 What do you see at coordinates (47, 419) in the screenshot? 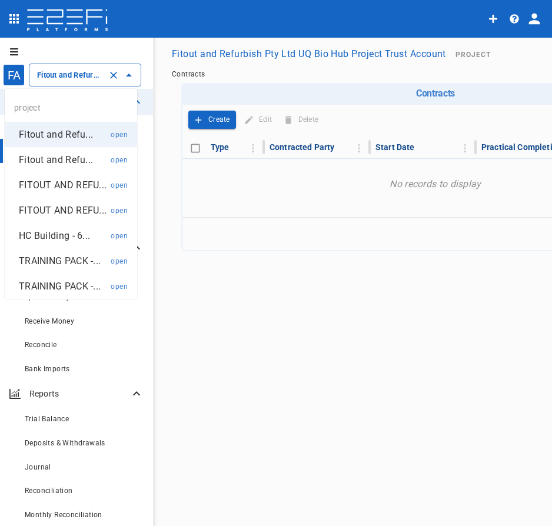
I see `span: Trial Balance` at bounding box center [47, 419].